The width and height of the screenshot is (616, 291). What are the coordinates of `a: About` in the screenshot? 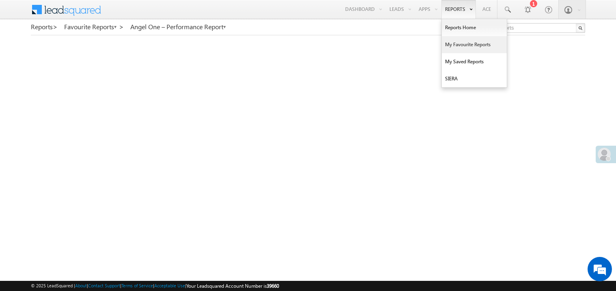 It's located at (81, 285).